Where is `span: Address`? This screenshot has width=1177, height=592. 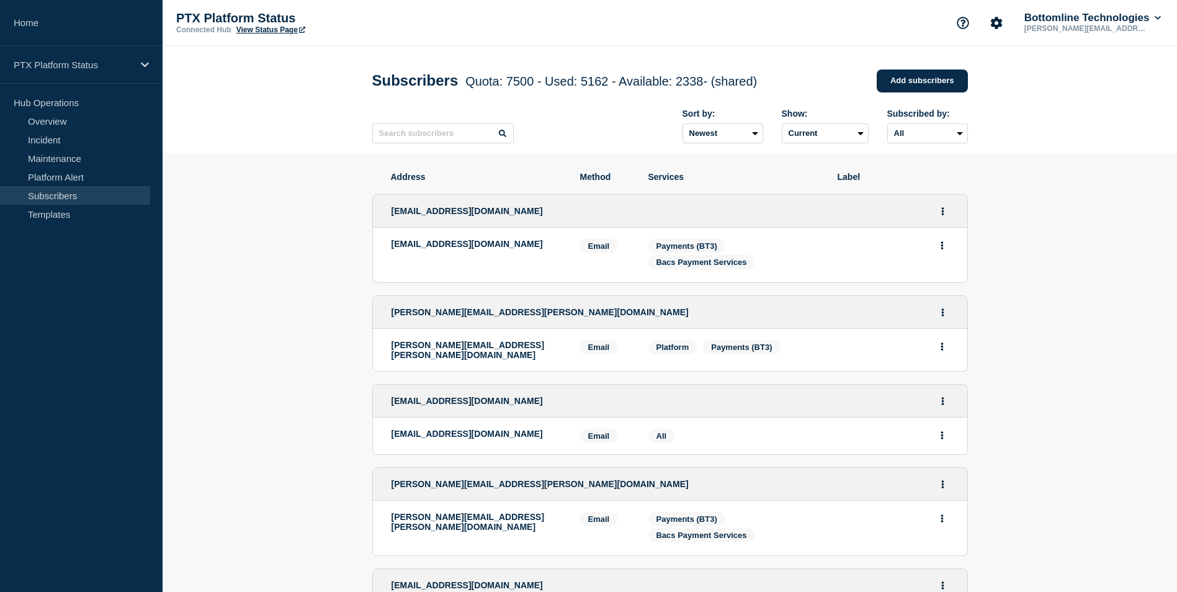
span: Address is located at coordinates (476, 177).